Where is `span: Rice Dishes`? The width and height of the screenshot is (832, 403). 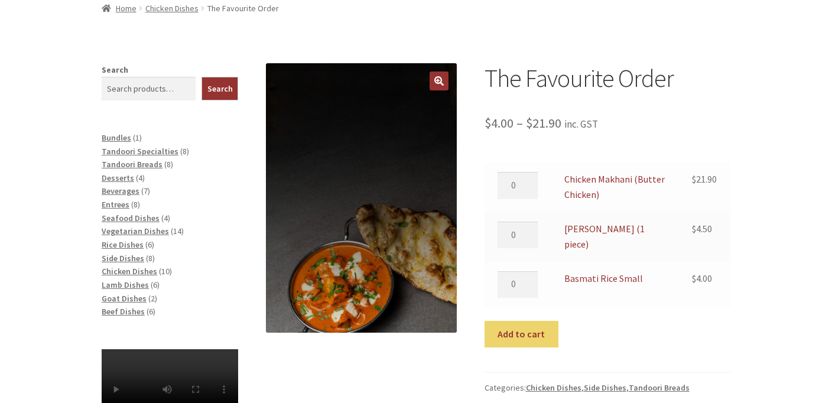 span: Rice Dishes is located at coordinates (122, 245).